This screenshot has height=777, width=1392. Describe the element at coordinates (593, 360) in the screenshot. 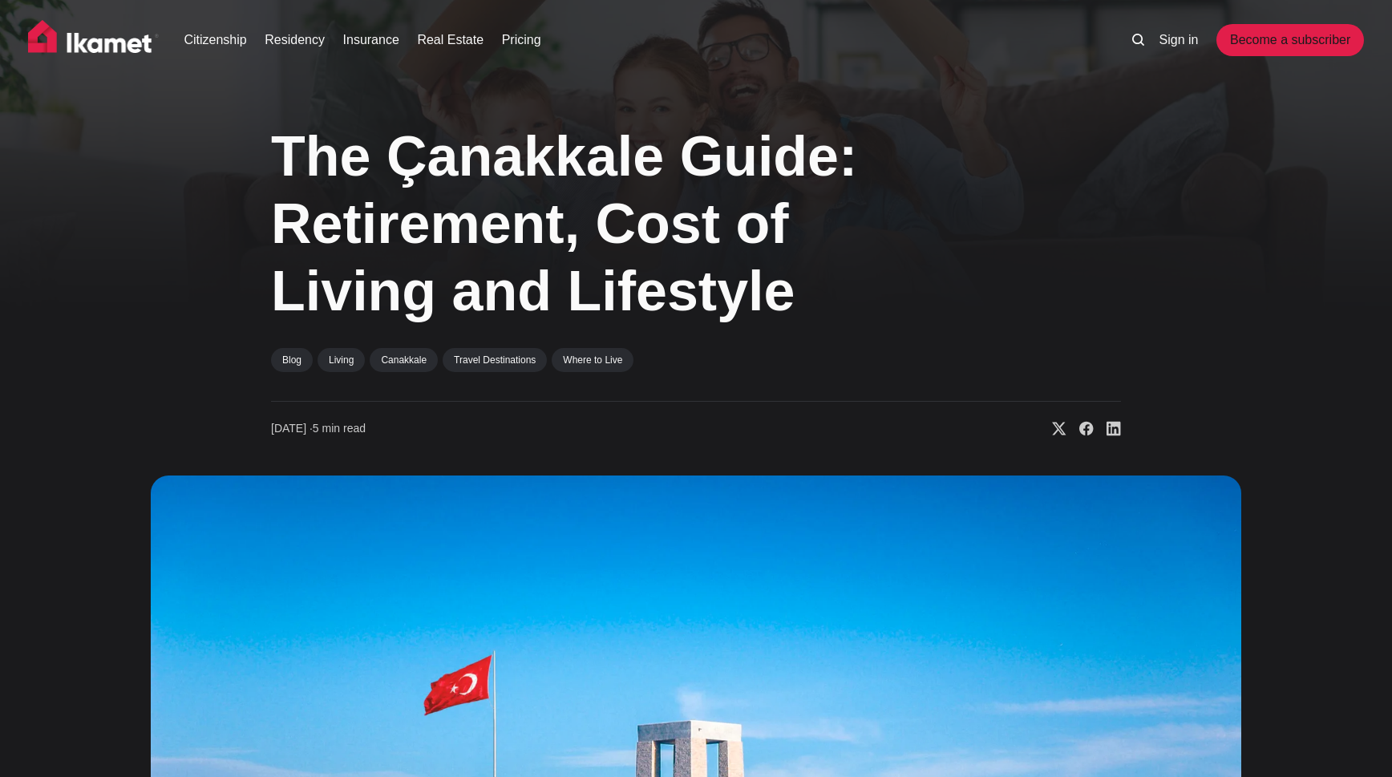

I see `a: Where to Live` at that location.